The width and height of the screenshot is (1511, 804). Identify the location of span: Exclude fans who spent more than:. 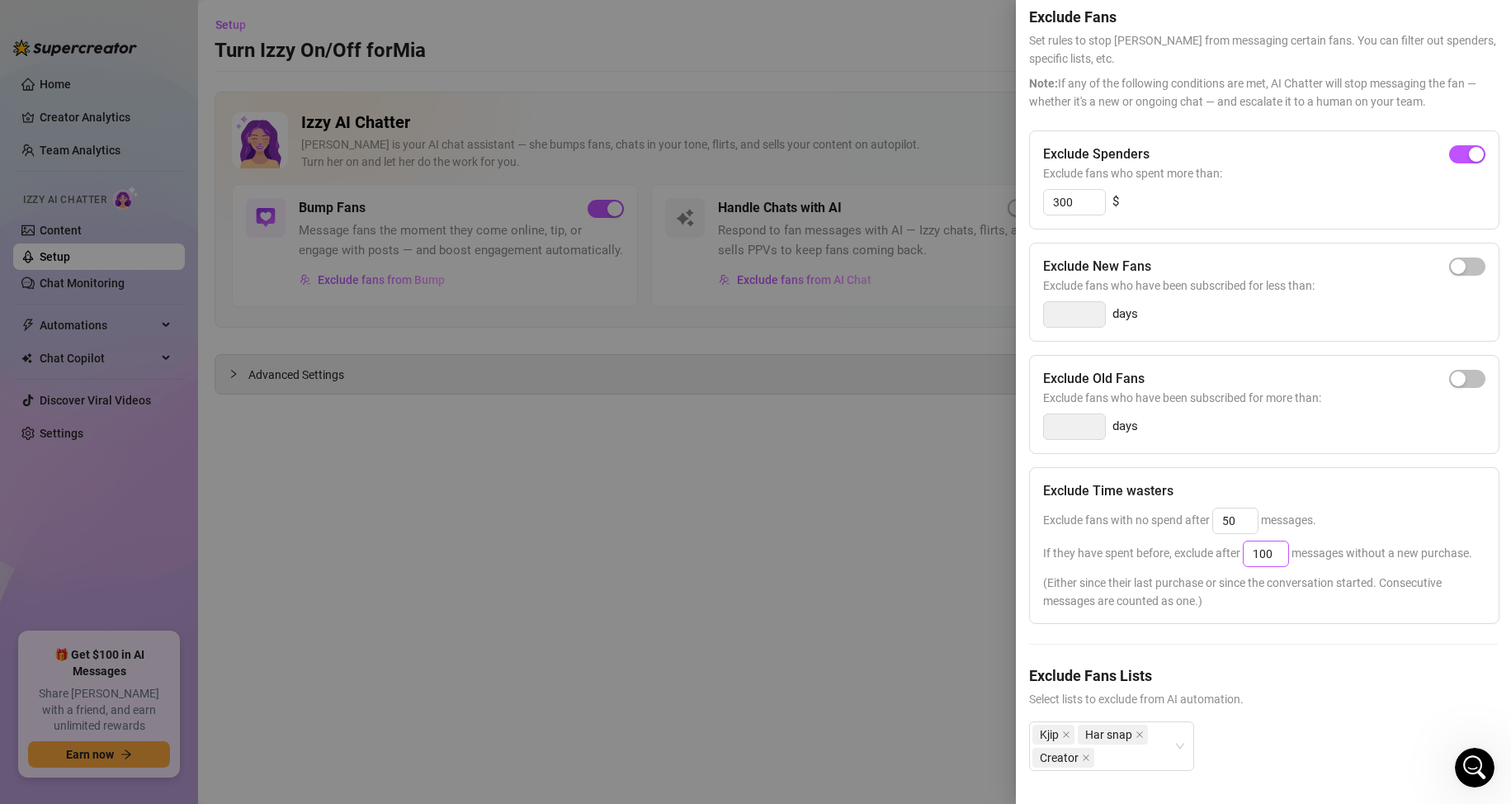
(1264, 173).